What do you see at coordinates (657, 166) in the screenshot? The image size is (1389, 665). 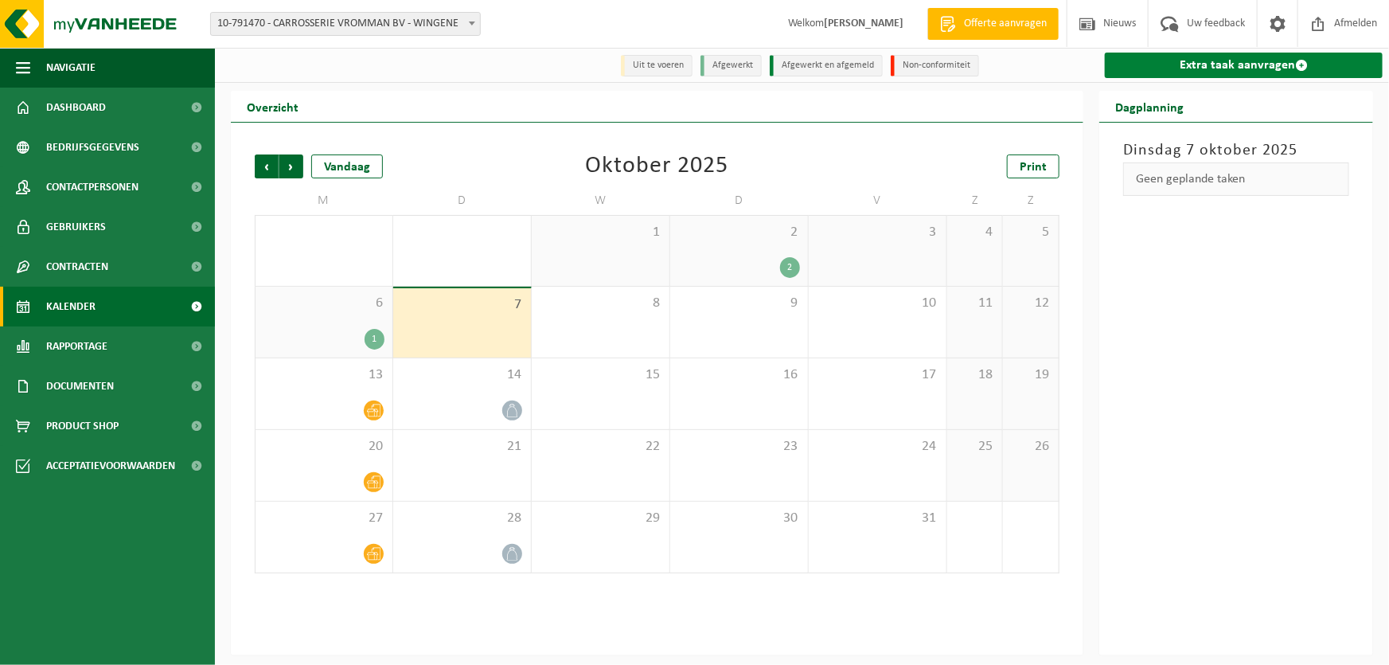 I see `div: Oktober 2025` at bounding box center [657, 166].